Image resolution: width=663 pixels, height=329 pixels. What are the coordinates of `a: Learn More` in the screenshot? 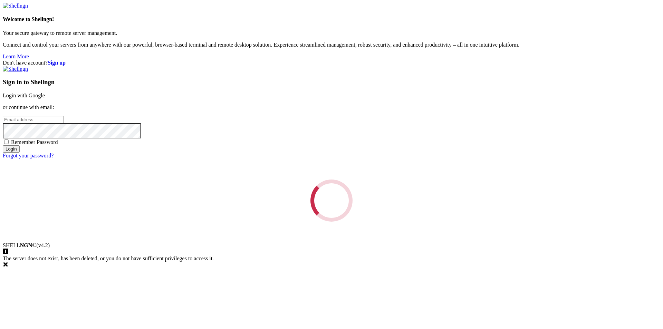 It's located at (16, 56).